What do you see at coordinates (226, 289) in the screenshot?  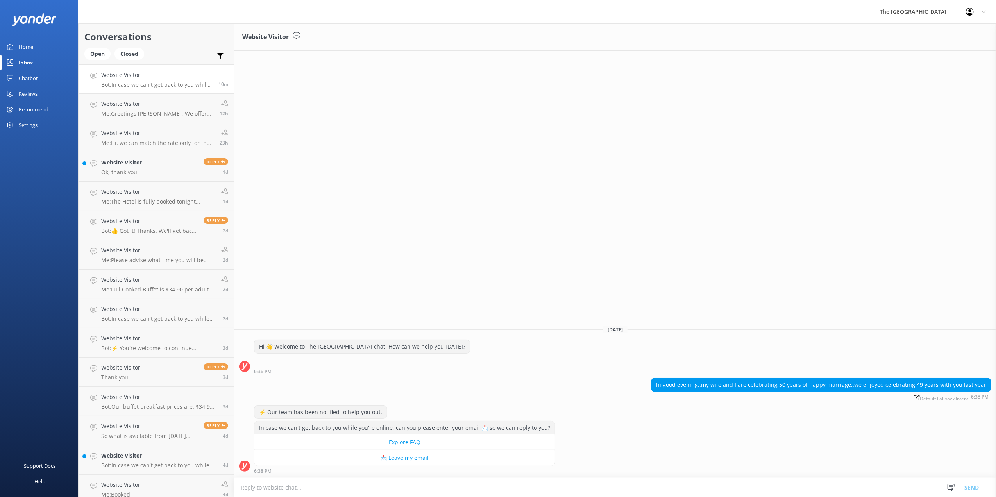 I see `span: Aug 21 2025 10:53pm (UTC +12:00) Pacific/Auckland` at bounding box center [226, 289].